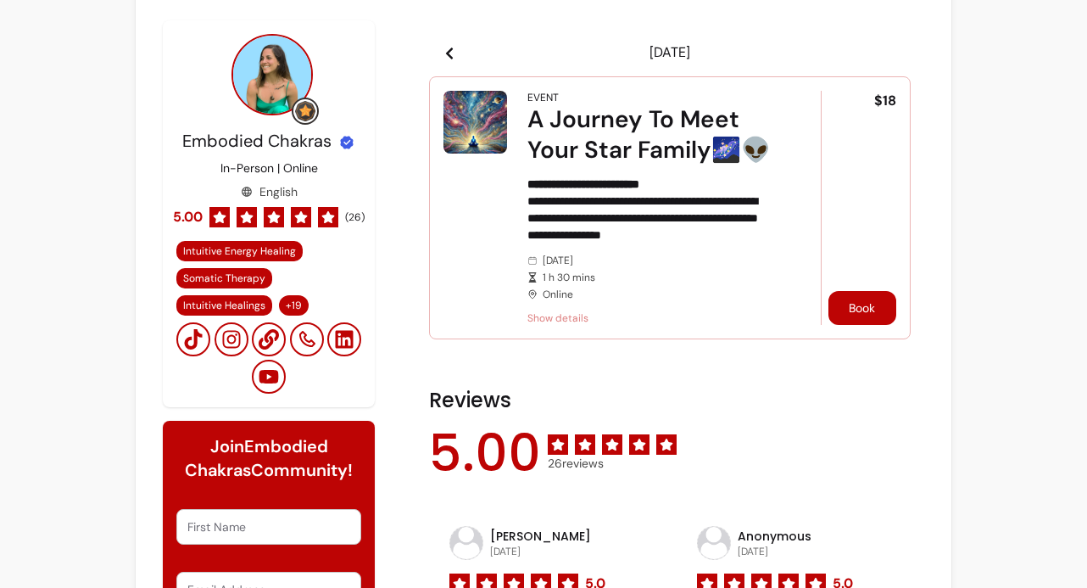 Image resolution: width=1087 pixels, height=588 pixels. What do you see at coordinates (269, 527) in the screenshot?
I see `input: First Name` at bounding box center [269, 527].